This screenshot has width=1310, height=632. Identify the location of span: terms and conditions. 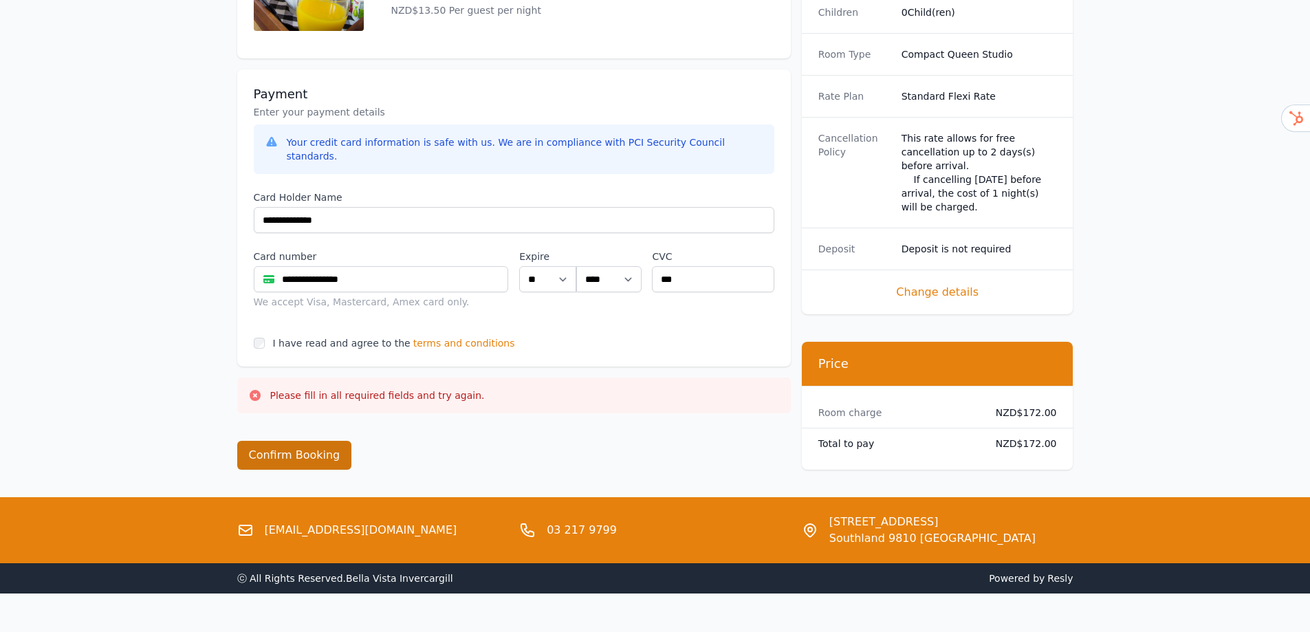
(464, 343).